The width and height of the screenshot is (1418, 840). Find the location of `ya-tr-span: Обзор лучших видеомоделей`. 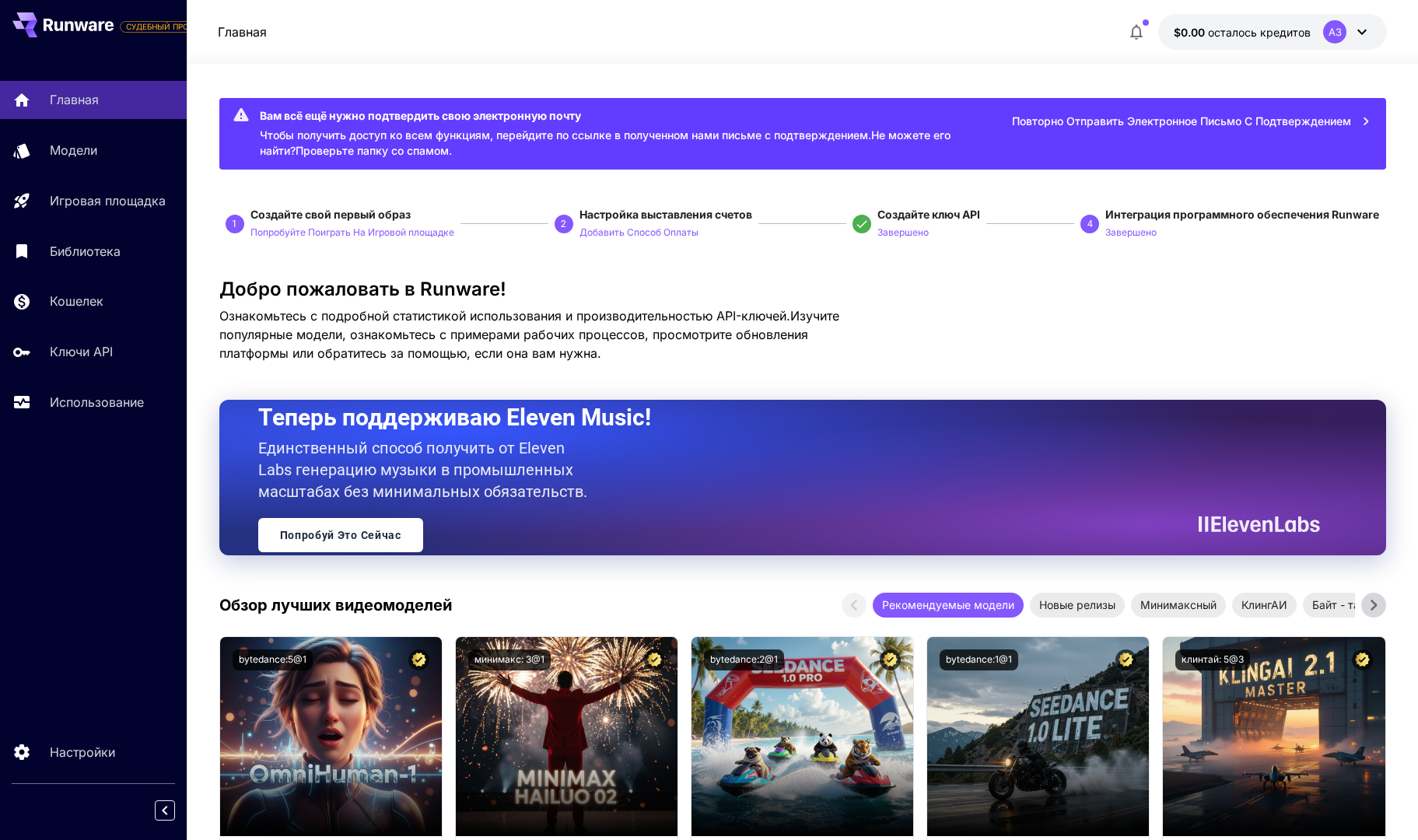

ya-tr-span: Обзор лучших видеомоделей is located at coordinates (335, 605).